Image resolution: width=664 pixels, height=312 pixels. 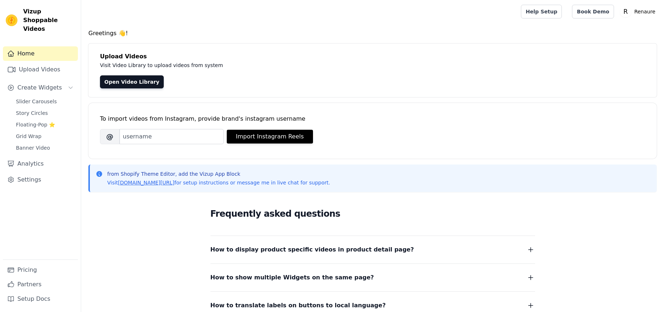 What do you see at coordinates (12, 20) in the screenshot?
I see `img: Vizup` at bounding box center [12, 20].